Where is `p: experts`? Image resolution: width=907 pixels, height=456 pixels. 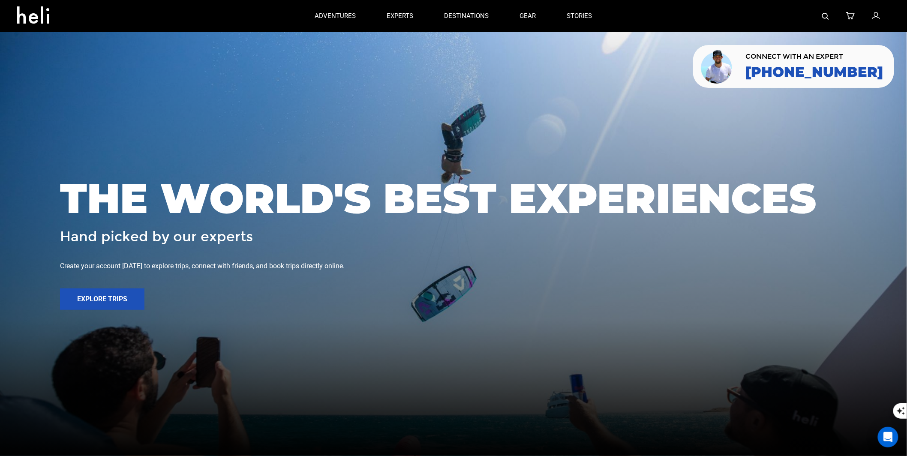 p: experts is located at coordinates (400, 16).